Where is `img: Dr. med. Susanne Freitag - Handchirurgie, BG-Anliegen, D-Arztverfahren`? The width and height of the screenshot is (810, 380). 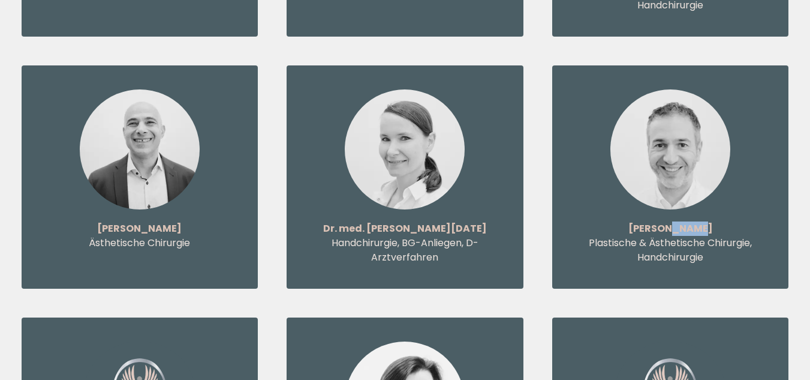
img: Dr. med. Susanne Freitag - Handchirurgie, BG-Anliegen, D-Arztverfahren is located at coordinates (405, 149).